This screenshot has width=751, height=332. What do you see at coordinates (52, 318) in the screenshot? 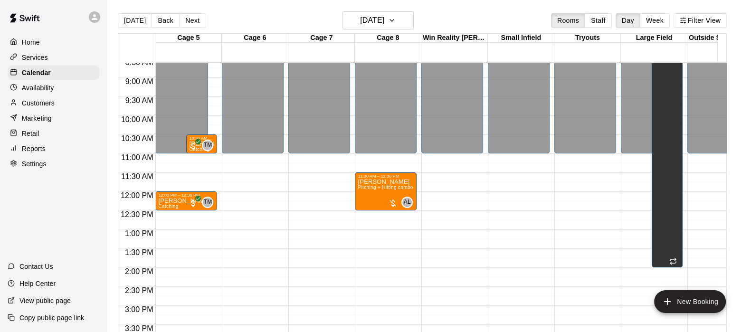
I see `p: Copy public page link` at bounding box center [52, 318].